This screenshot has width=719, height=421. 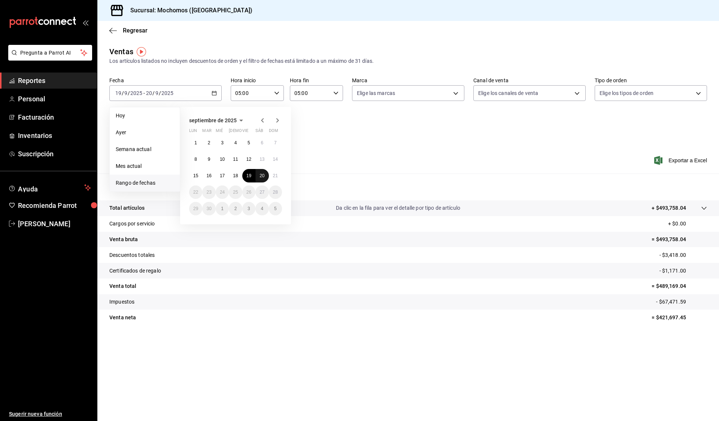 What do you see at coordinates (54, 135) in the screenshot?
I see `span: Inventarios` at bounding box center [54, 135].